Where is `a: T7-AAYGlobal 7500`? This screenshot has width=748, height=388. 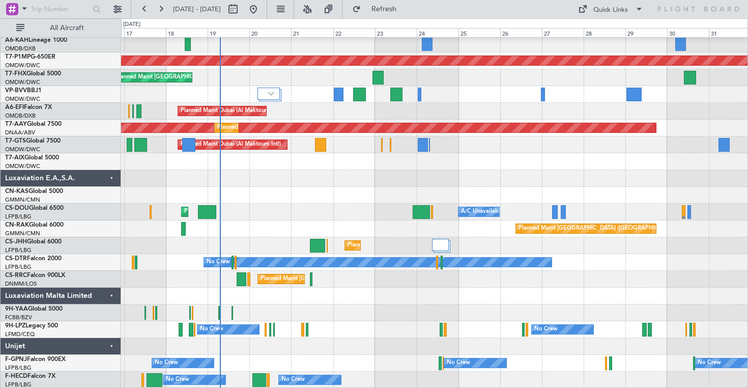
a: T7-AAYGlobal 7500 is located at coordinates (33, 124).